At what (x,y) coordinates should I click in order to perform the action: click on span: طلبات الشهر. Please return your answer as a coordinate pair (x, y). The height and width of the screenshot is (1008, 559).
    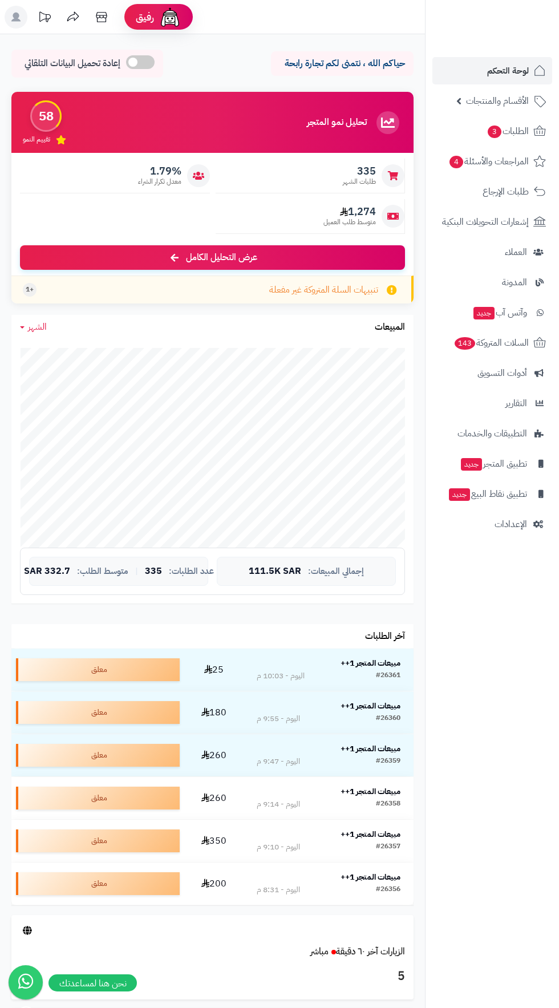
    Looking at the image, I should click on (359, 181).